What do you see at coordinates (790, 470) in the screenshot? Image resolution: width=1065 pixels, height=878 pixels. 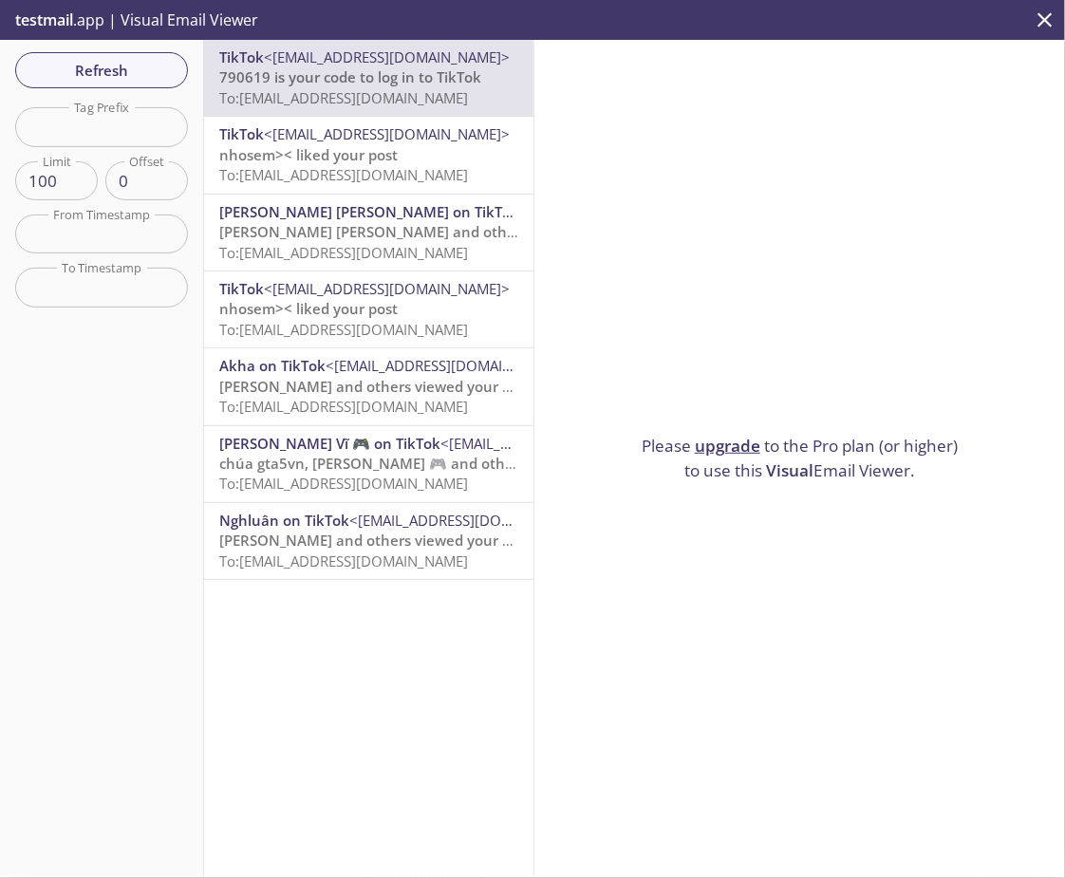 I see `span: Visual` at bounding box center [790, 470].